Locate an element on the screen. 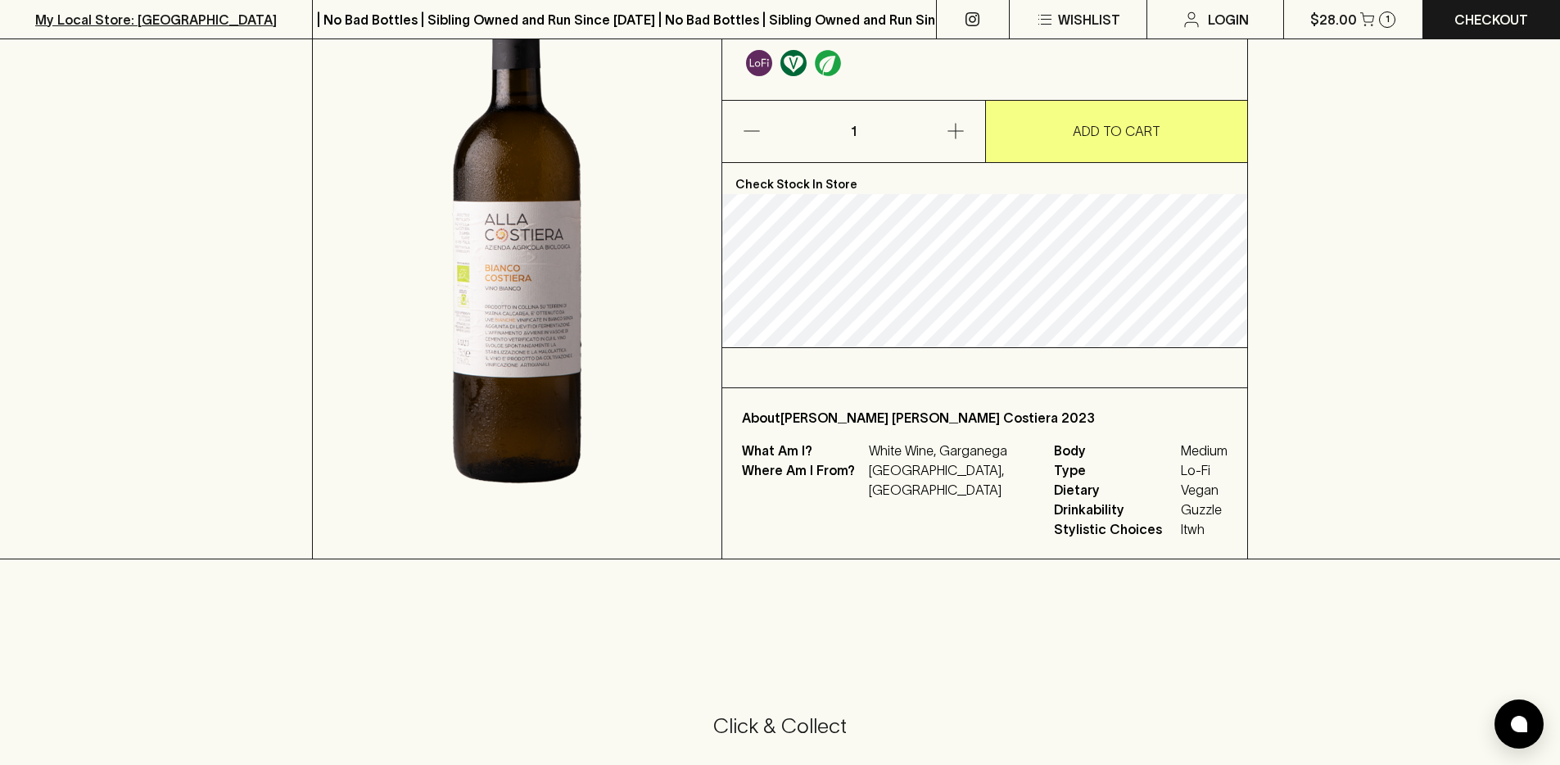 The height and width of the screenshot is (765, 1560). p: What Am I? is located at coordinates (804, 450).